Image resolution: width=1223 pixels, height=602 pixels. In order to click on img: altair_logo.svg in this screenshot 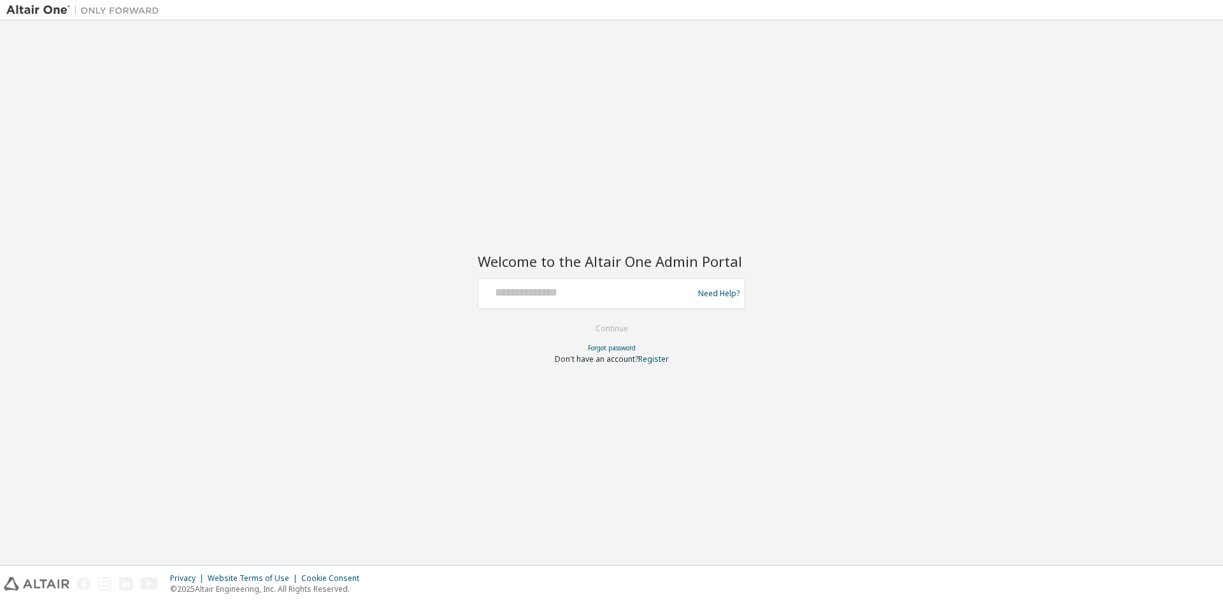, I will do `click(36, 584)`.